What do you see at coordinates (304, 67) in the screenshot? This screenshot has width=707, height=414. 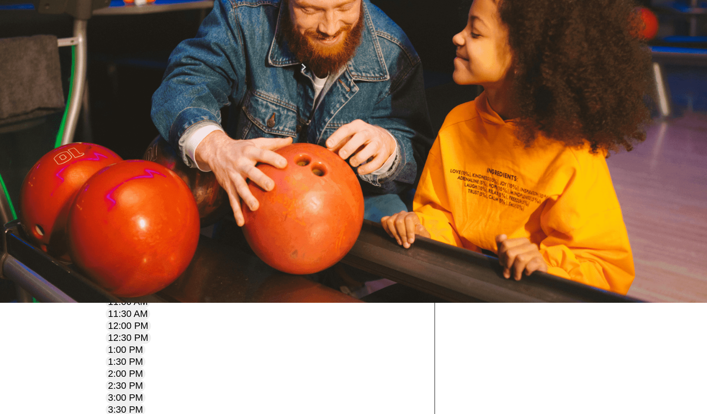 I see `button: Next Month` at bounding box center [304, 67].